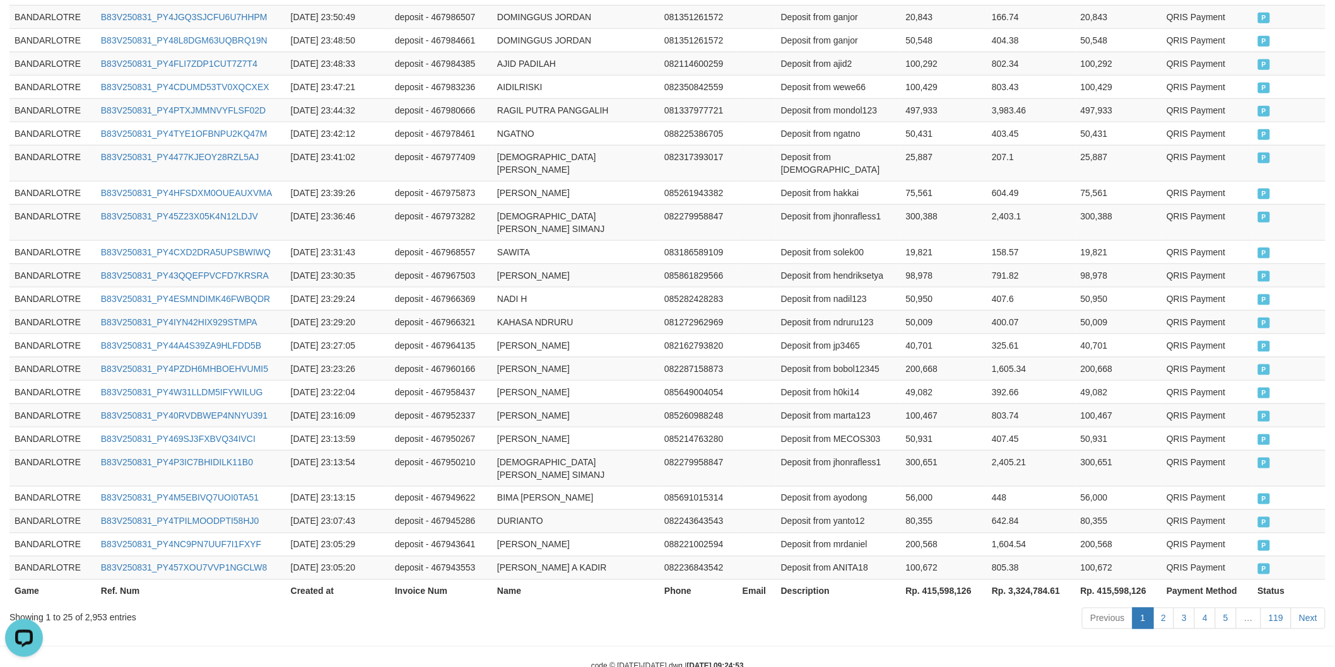 This screenshot has width=1335, height=667. What do you see at coordinates (838, 133) in the screenshot?
I see `td: Deposit from ngatno` at bounding box center [838, 133].